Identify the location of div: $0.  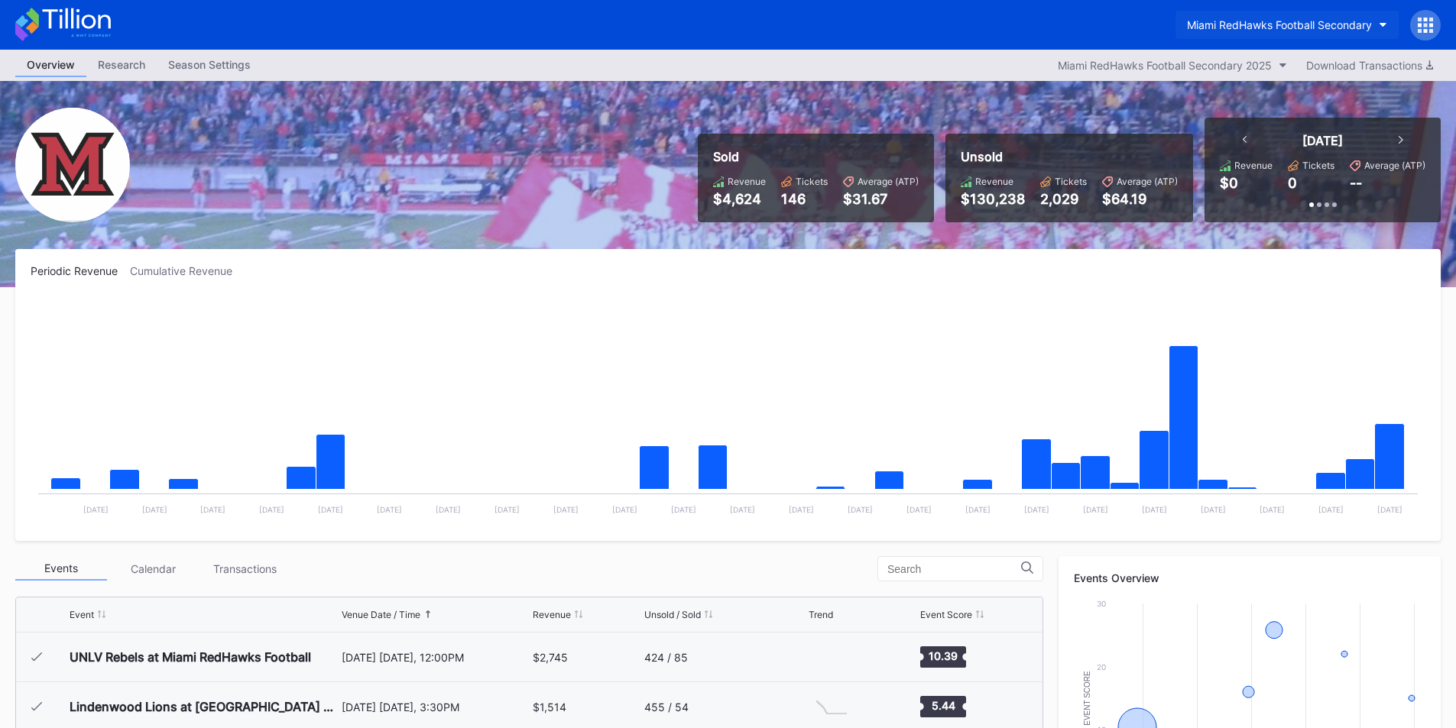
(1229, 183).